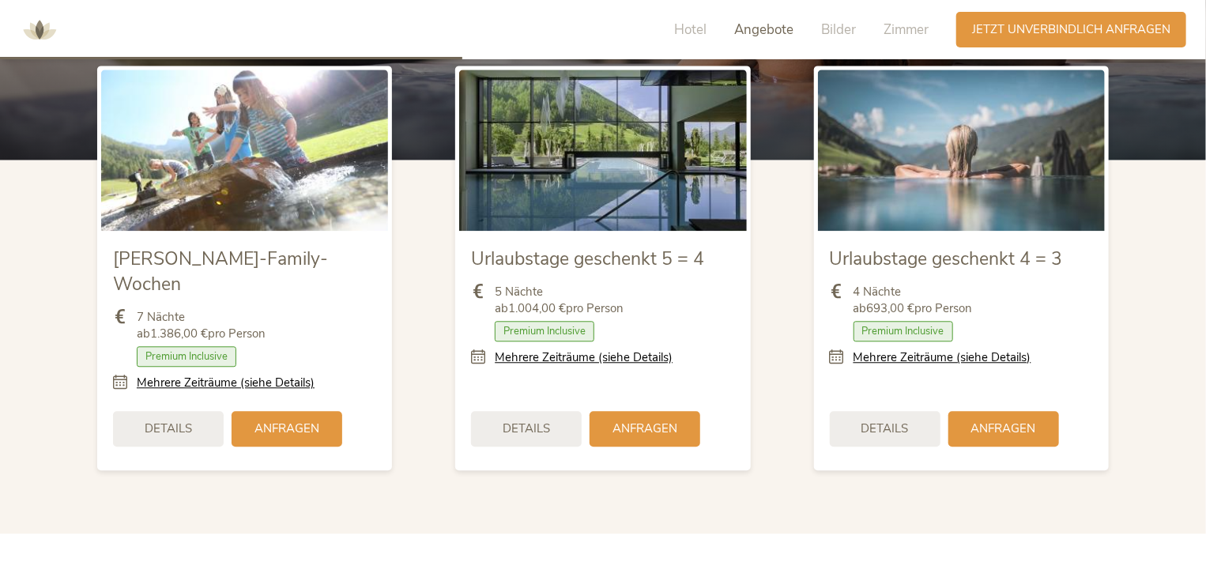 The image size is (1206, 577). I want to click on span: 7 Nächte ab pro Person, so click(201, 326).